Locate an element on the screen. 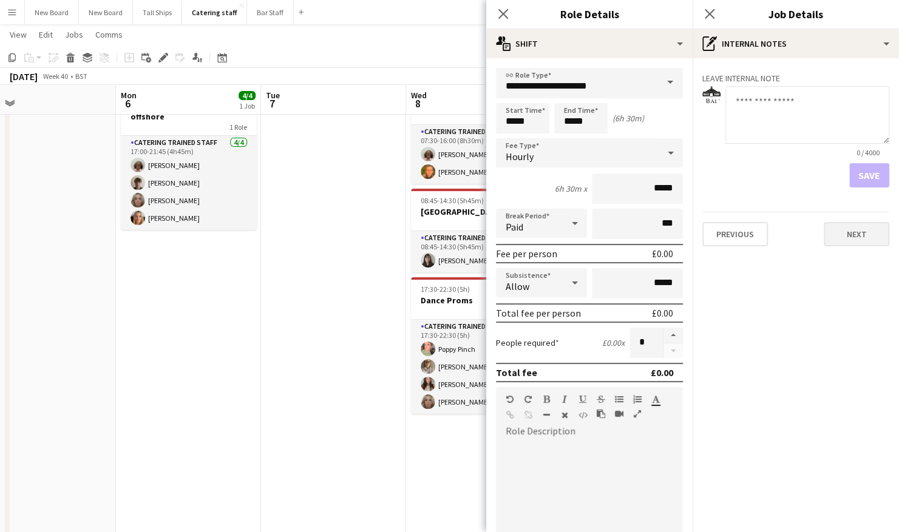  button: Italic is located at coordinates (564, 399).